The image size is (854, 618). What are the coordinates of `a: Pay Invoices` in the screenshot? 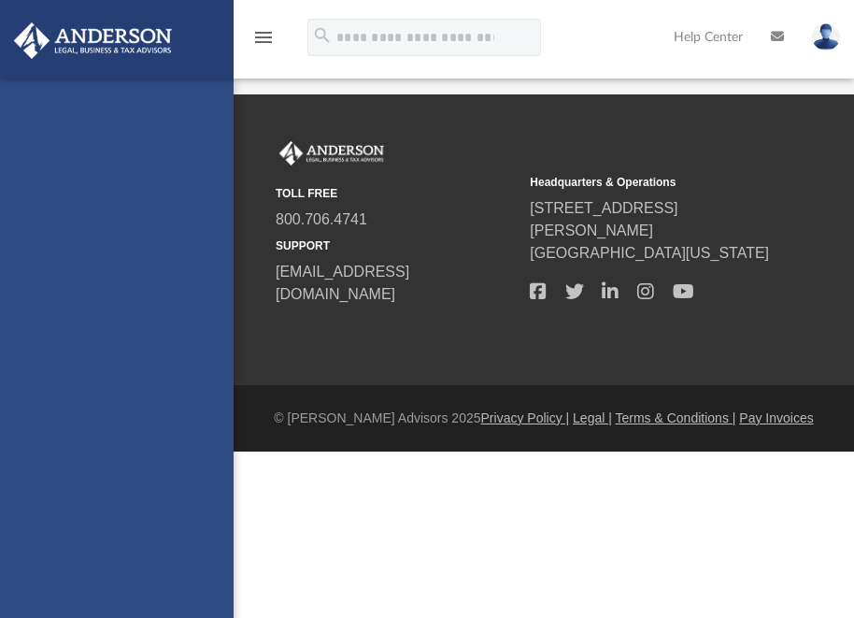 It's located at (775, 418).